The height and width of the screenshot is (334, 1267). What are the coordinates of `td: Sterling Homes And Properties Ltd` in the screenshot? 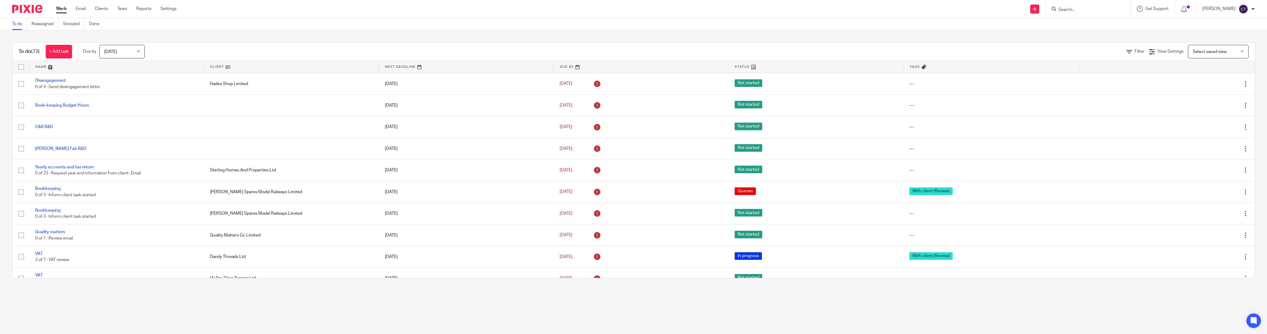 It's located at (291, 170).